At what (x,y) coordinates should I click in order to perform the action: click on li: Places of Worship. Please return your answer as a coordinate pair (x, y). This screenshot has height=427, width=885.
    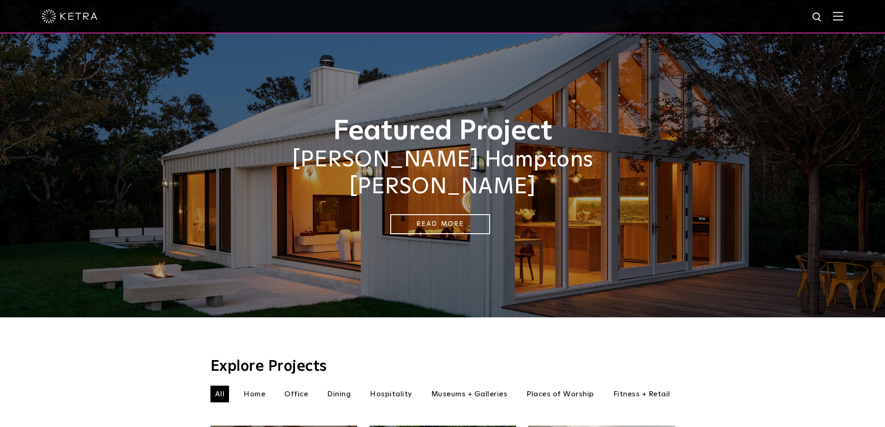
    Looking at the image, I should click on (560, 394).